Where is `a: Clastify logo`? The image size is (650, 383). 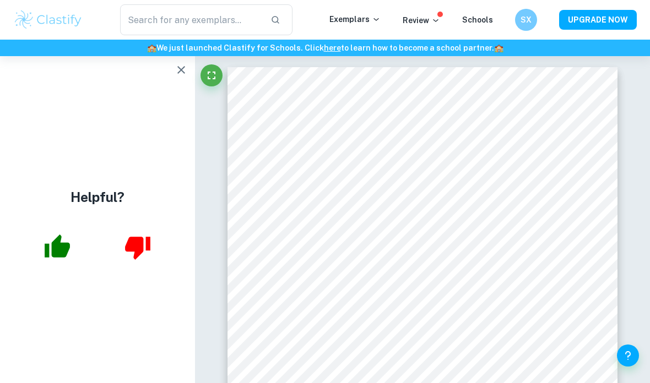
a: Clastify logo is located at coordinates (48, 20).